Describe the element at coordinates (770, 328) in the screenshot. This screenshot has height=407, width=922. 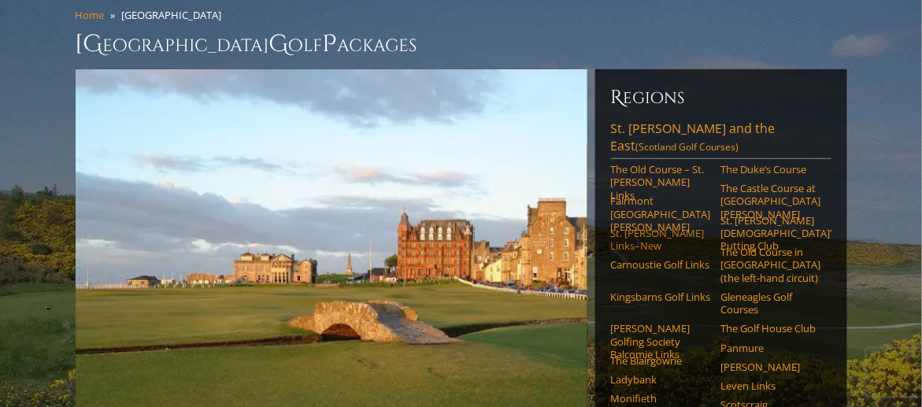
I see `a: The Golf House Club` at that location.